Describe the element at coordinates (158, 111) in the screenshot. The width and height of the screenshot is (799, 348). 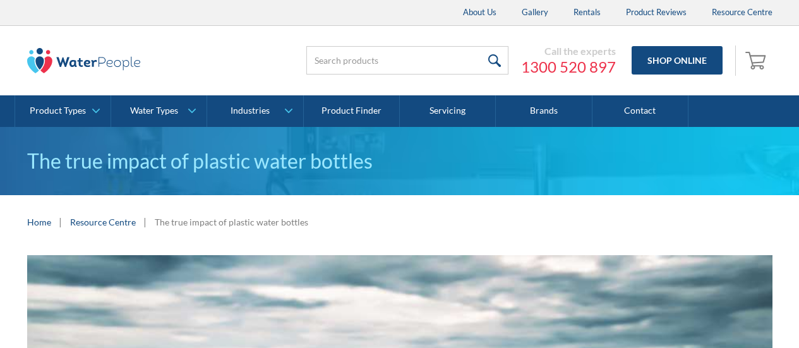
I see `a: Water Types` at that location.